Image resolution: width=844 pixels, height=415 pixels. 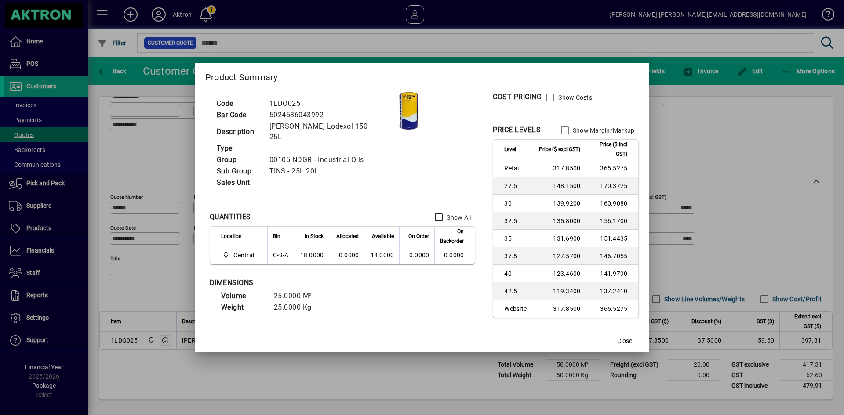 What do you see at coordinates (458, 218) in the screenshot?
I see `label: Show All` at bounding box center [458, 218].